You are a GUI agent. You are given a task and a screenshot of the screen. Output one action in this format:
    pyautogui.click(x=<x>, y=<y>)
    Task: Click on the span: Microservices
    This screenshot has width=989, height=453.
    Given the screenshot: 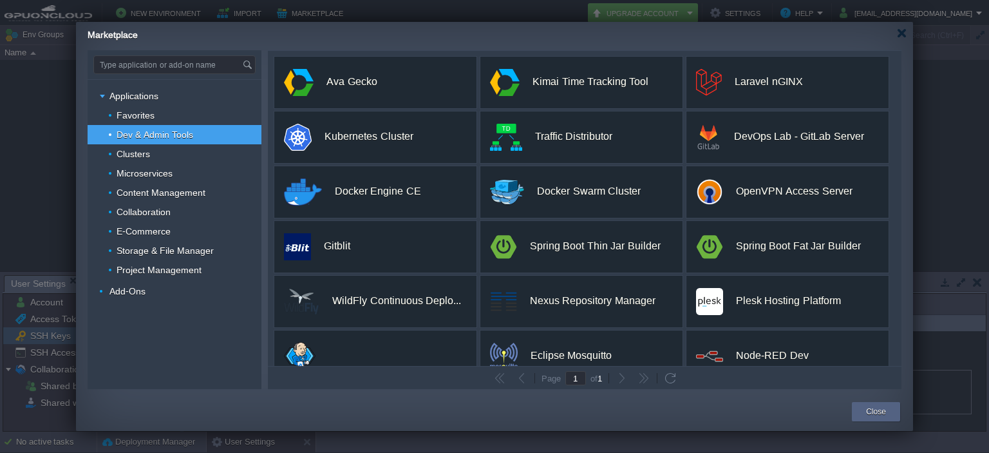 What is the action you would take?
    pyautogui.click(x=145, y=173)
    